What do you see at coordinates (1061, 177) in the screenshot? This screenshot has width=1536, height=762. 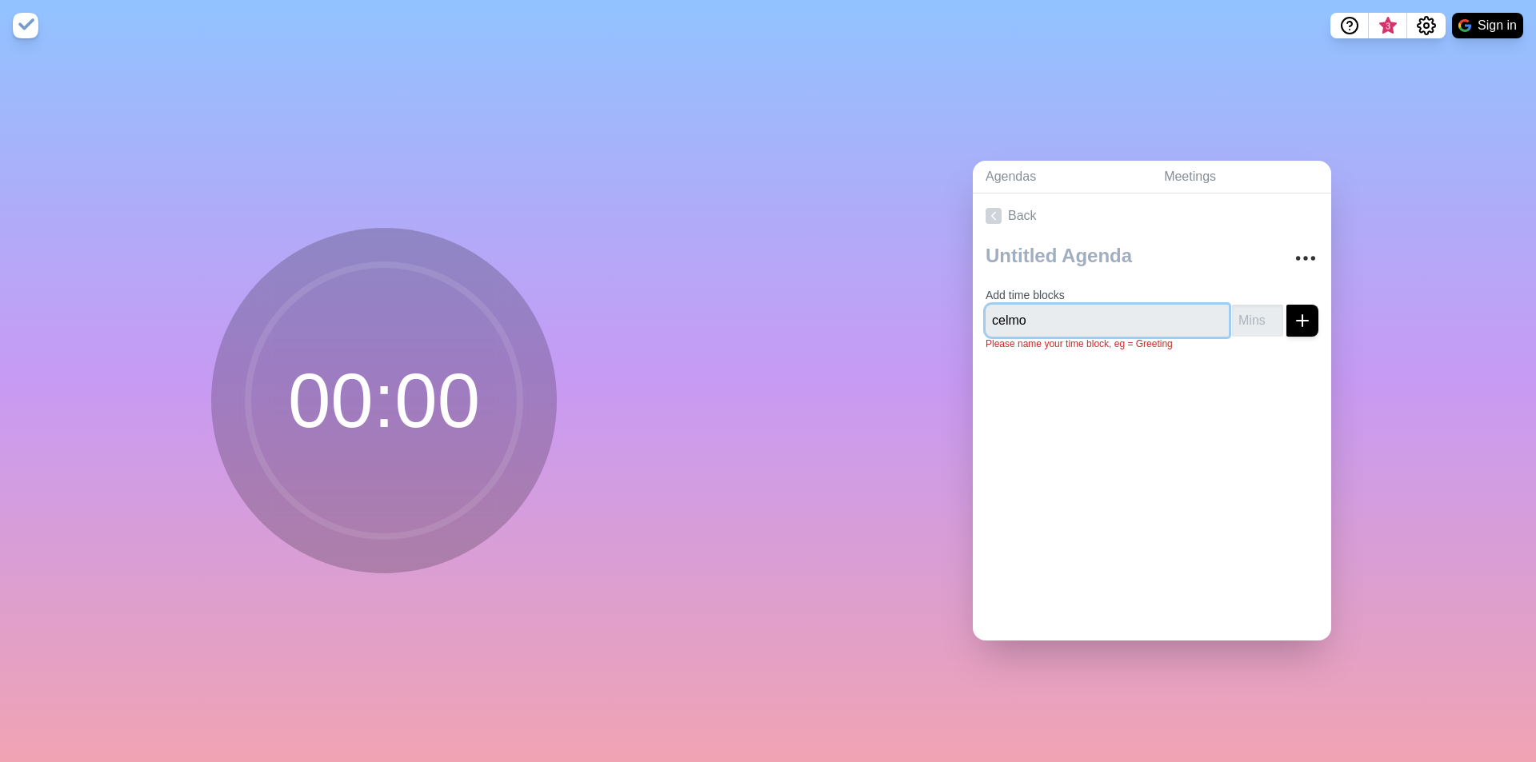 I see `a: Agendas` at bounding box center [1061, 177].